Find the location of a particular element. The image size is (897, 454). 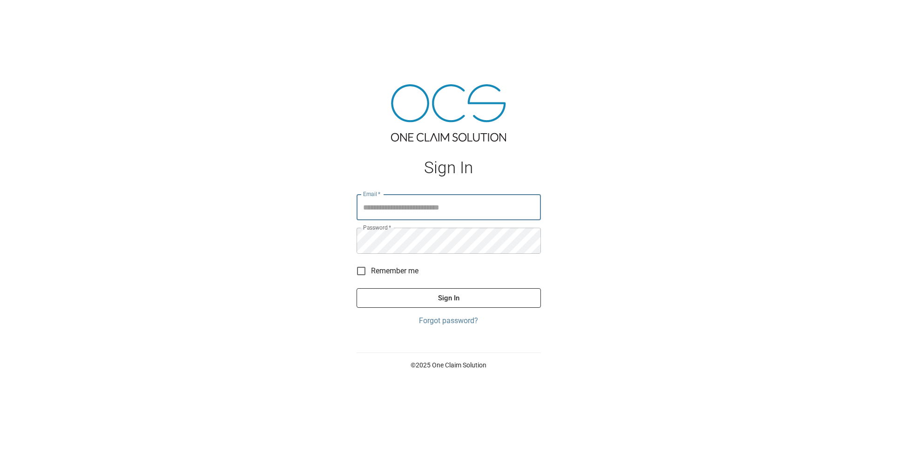

h1: Sign In is located at coordinates (449, 168).